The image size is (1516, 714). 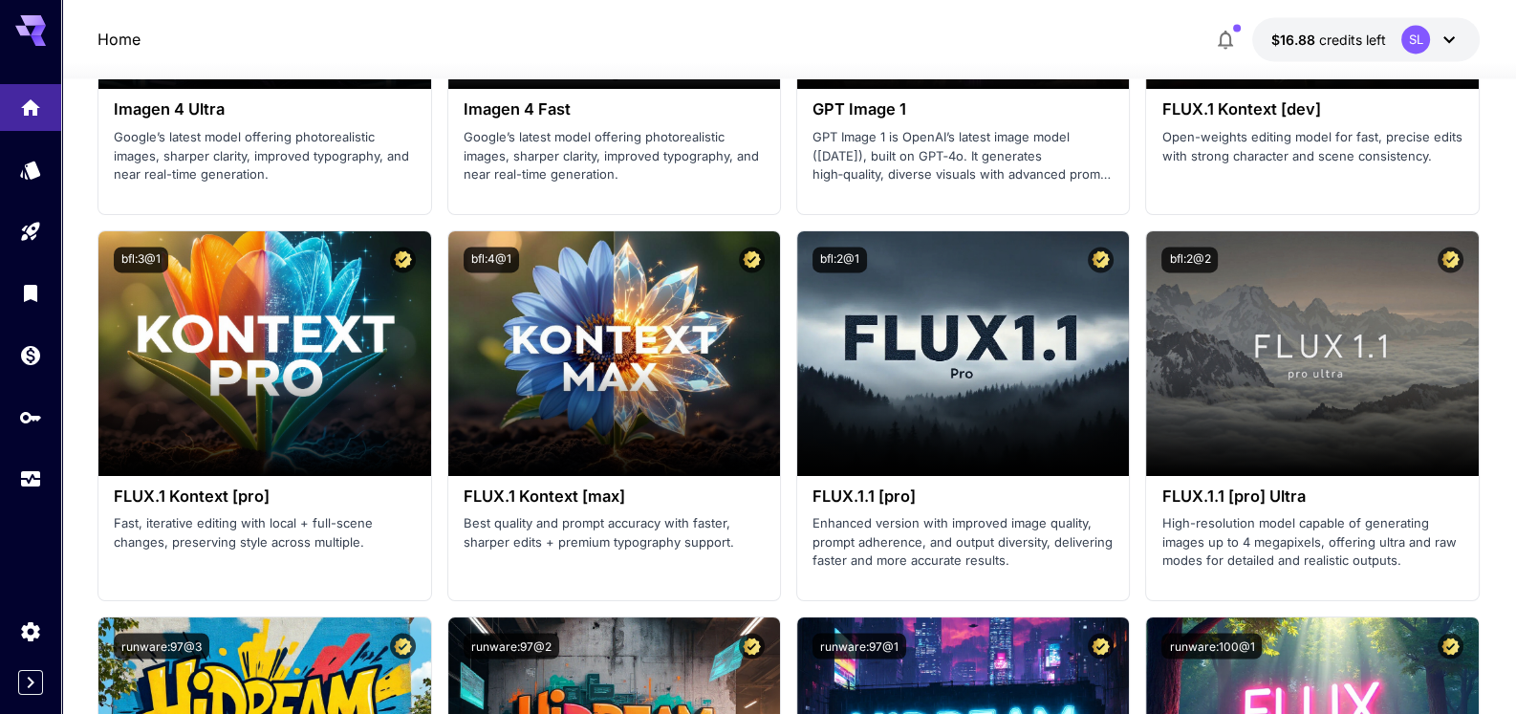 I want to click on button: runware:100@1, so click(x=1211, y=645).